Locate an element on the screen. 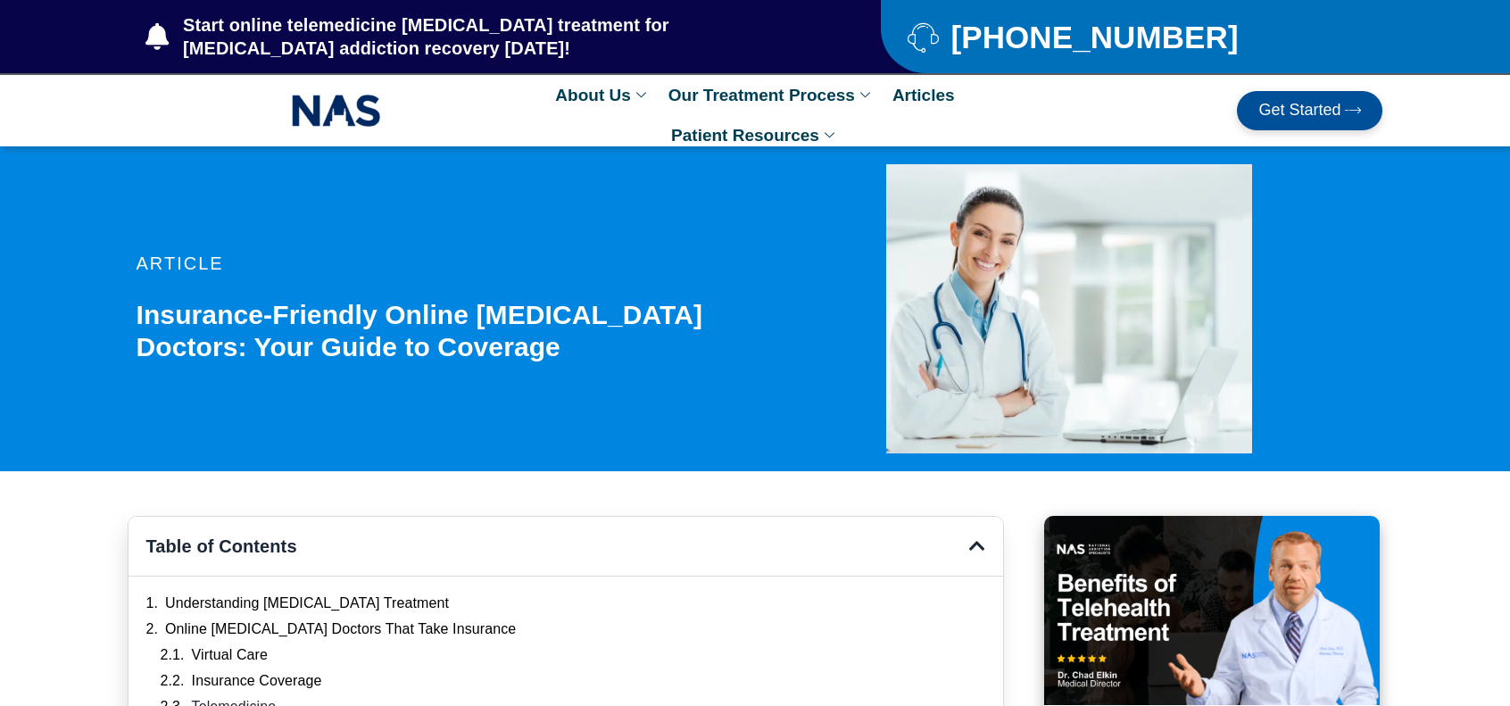 This screenshot has width=1510, height=706. a: Insurance Coverage is located at coordinates (257, 681).